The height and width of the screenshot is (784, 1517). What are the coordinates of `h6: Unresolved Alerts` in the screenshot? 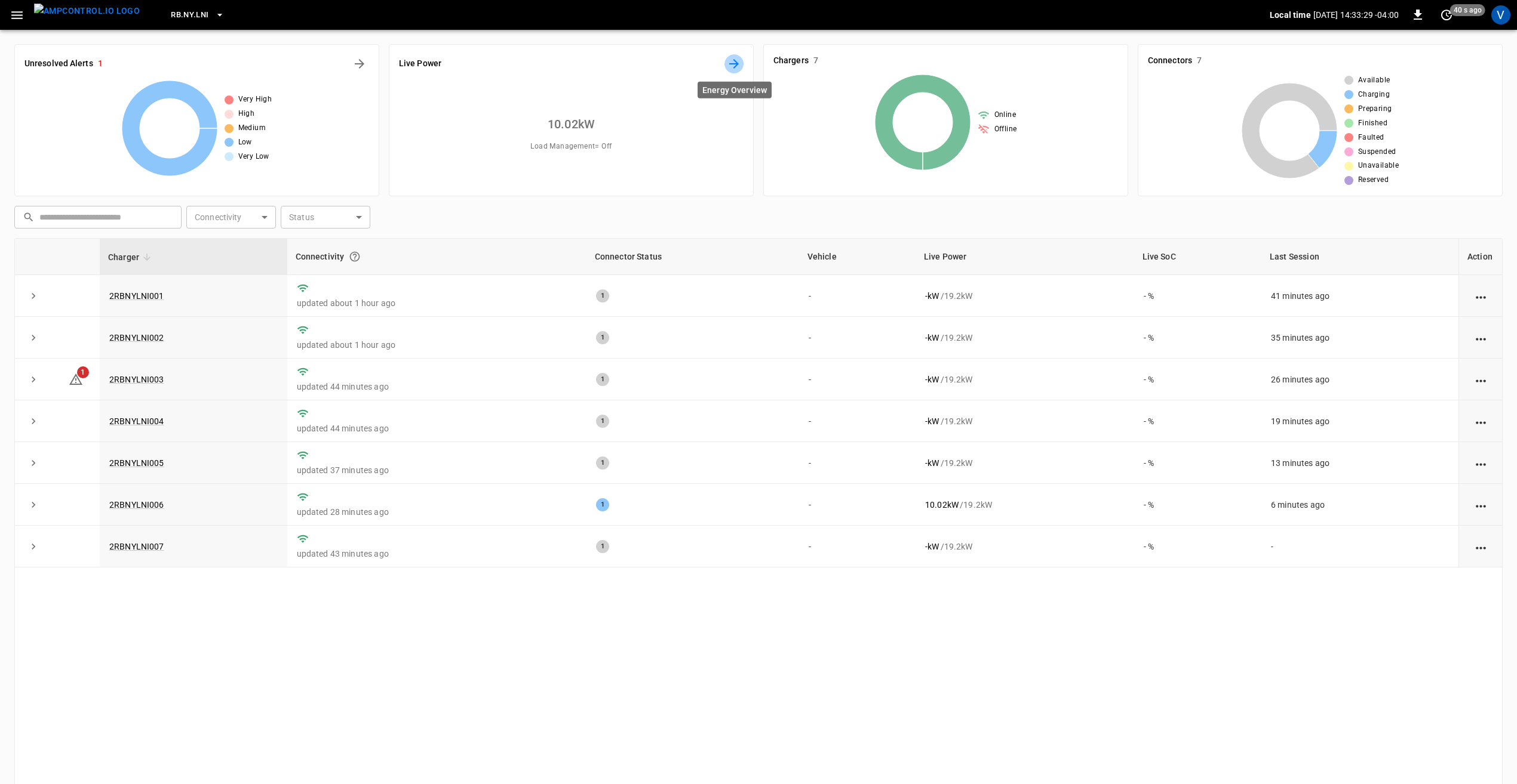 It's located at (59, 64).